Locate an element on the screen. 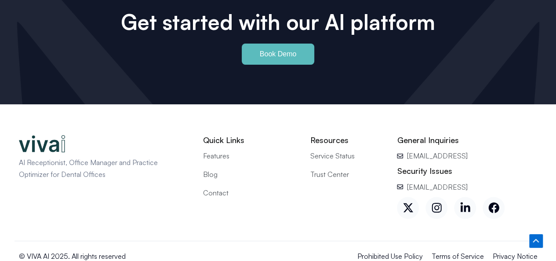  h2: General Inquiries is located at coordinates (467, 140).